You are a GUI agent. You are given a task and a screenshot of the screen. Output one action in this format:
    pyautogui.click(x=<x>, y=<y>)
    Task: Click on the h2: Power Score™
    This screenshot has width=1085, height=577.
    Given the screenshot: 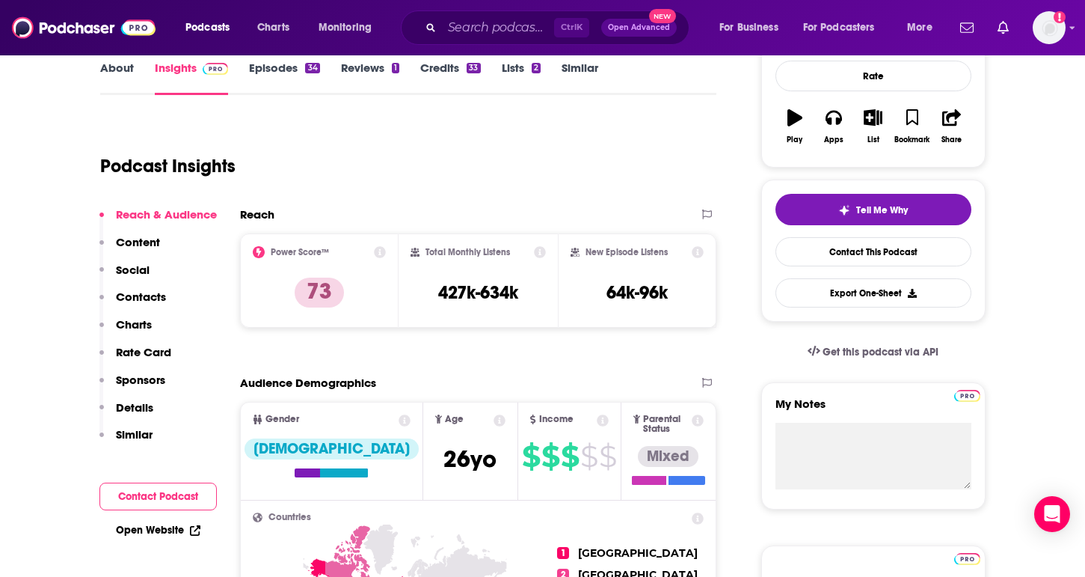 What is the action you would take?
    pyautogui.click(x=300, y=252)
    